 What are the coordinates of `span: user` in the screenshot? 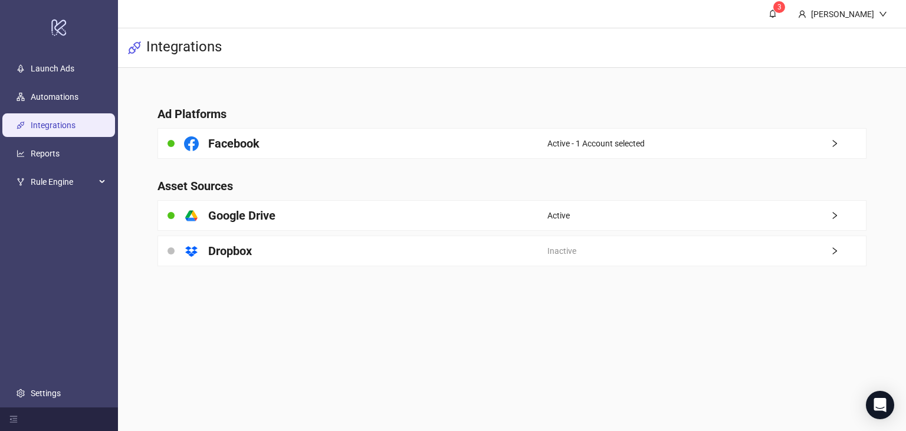 It's located at (802, 14).